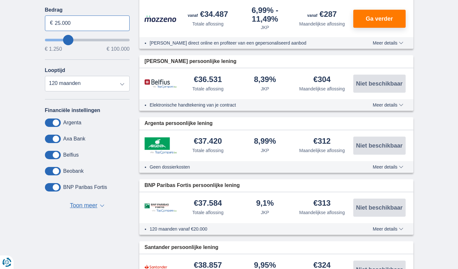 The image size is (458, 269). Describe the element at coordinates (379, 19) in the screenshot. I see `span: Ga verder` at that location.